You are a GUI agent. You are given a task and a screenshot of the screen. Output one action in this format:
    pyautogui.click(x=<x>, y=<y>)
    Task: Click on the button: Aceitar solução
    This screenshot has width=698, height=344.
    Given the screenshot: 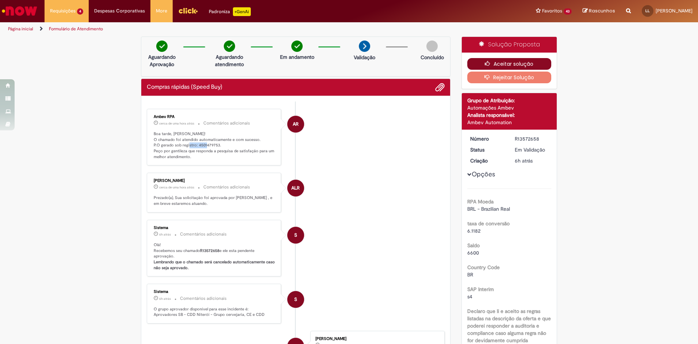 What is the action you would take?
    pyautogui.click(x=510, y=64)
    